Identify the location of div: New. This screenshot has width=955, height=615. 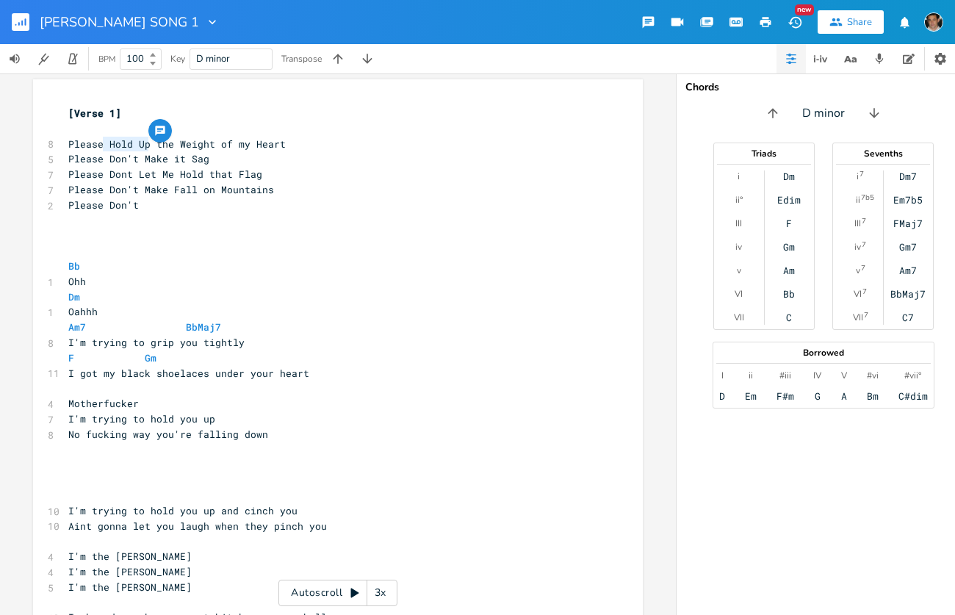
(804, 10).